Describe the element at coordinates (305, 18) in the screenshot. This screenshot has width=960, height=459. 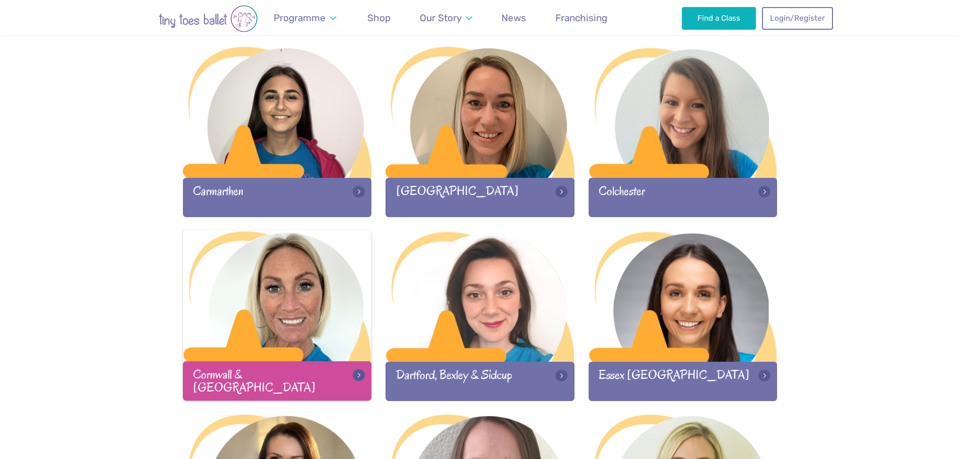
I see `a: Programme` at that location.